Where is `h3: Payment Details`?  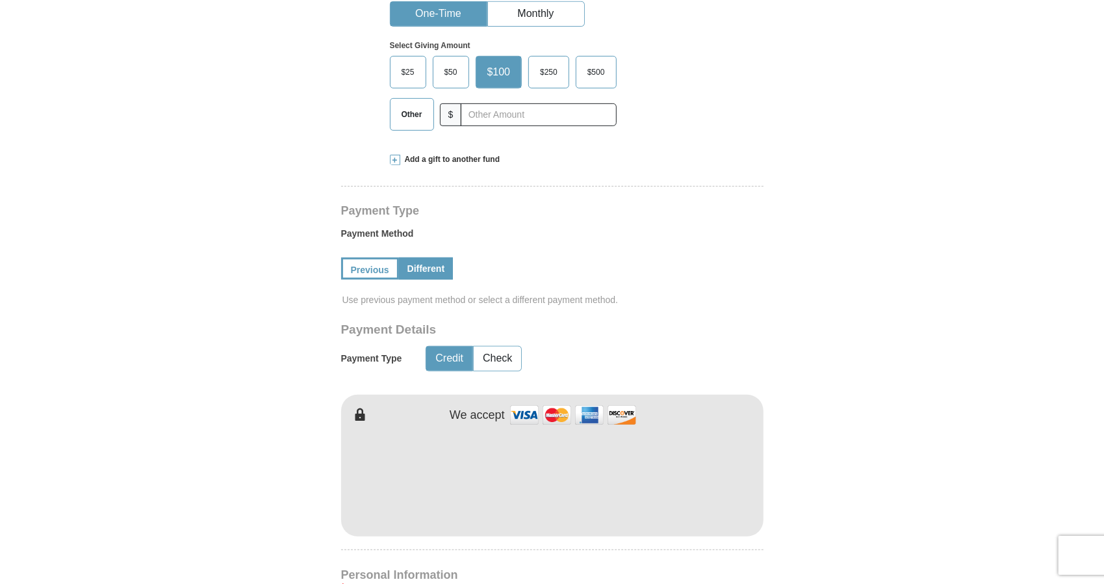
h3: Payment Details is located at coordinates (507, 330).